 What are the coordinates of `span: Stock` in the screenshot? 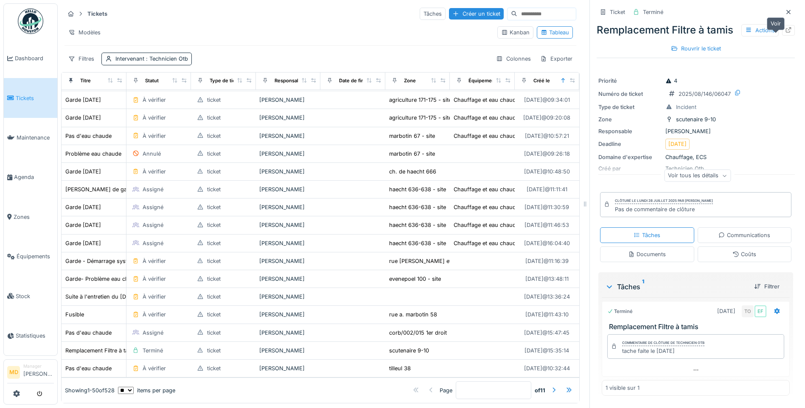 It's located at (35, 296).